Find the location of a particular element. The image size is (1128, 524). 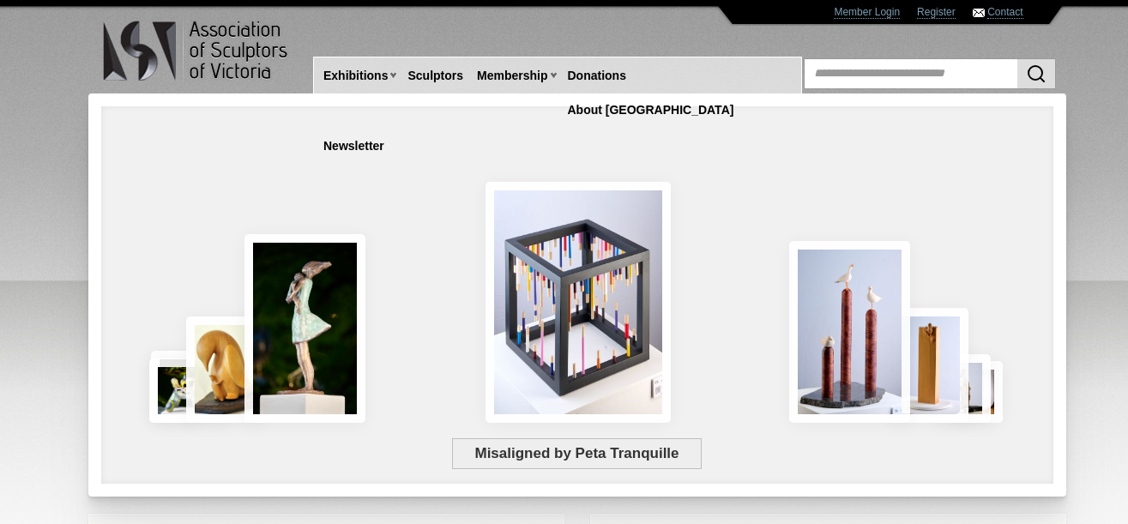

img: Little Frog. Big Climb is located at coordinates (929, 365).